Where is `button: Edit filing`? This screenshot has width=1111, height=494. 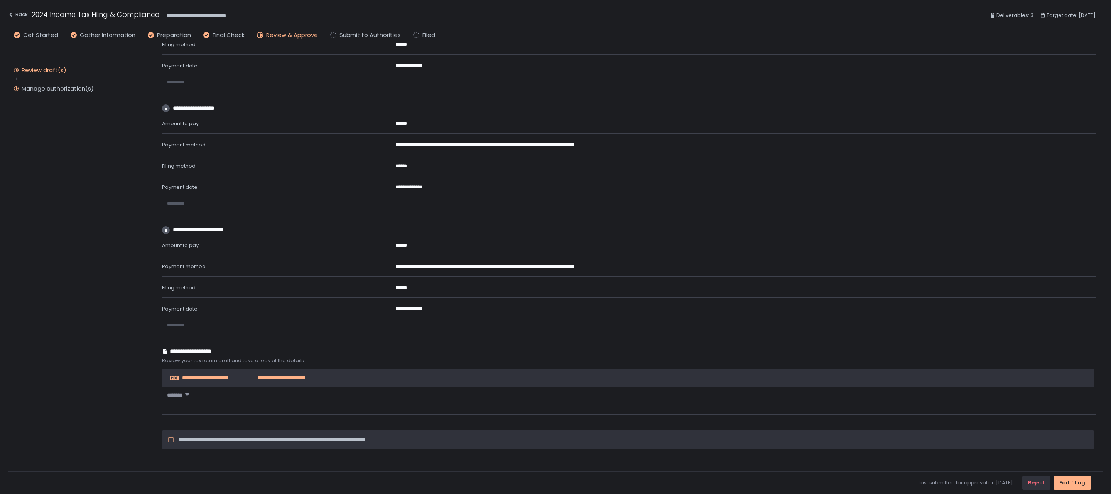
button: Edit filing is located at coordinates (1072, 483).